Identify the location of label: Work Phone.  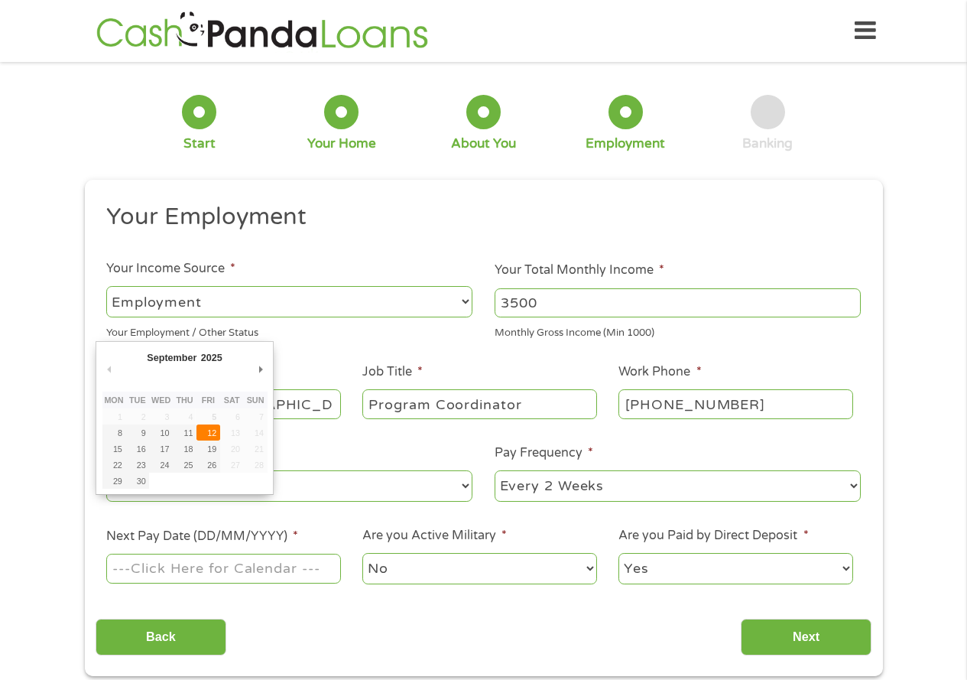
(660, 372).